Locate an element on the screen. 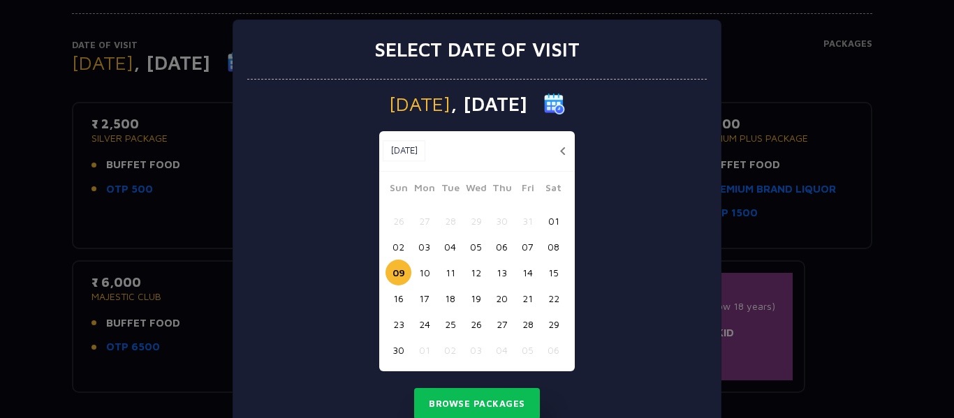 This screenshot has height=418, width=954. button: 22 is located at coordinates (553, 298).